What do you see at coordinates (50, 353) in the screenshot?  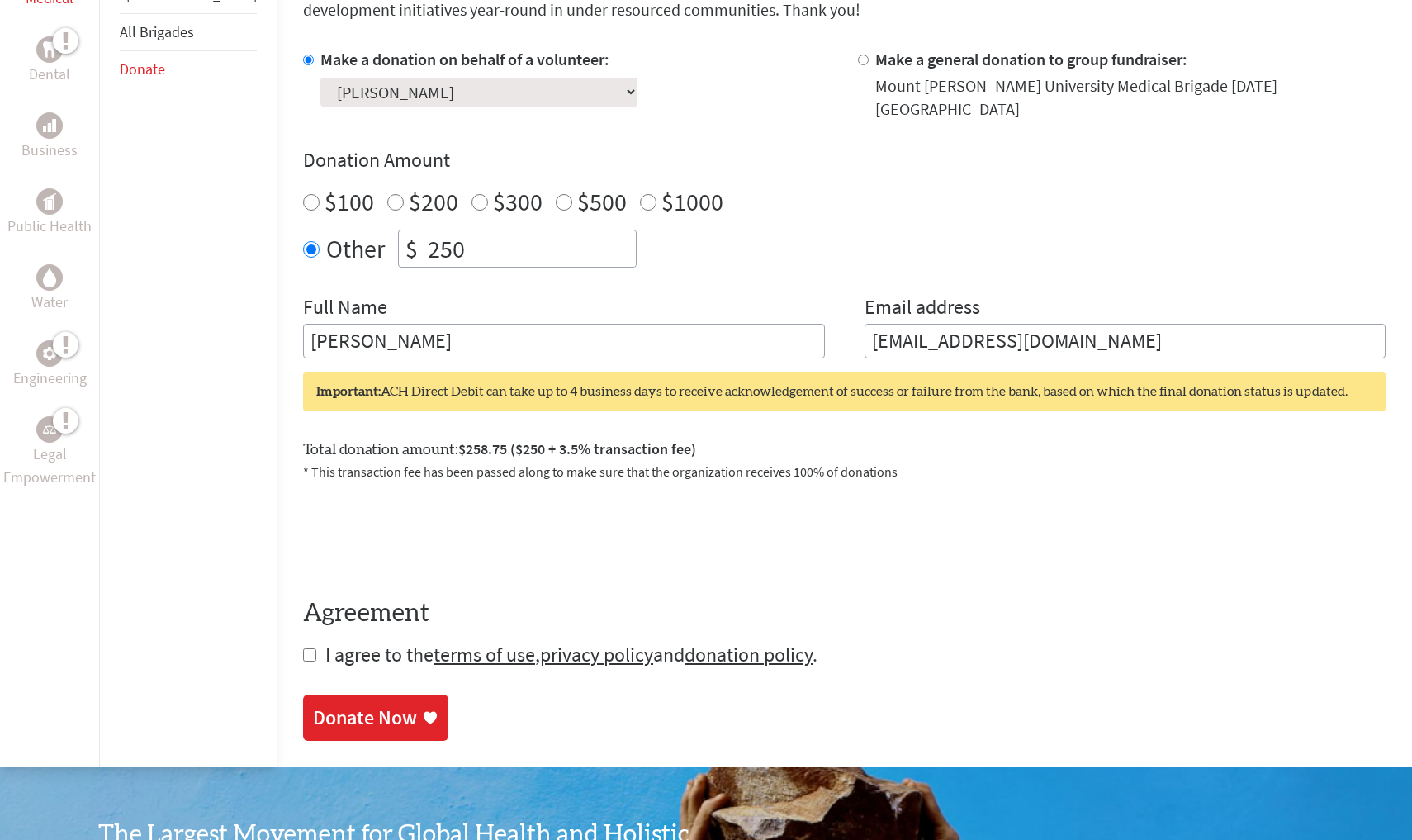 I see `img: Engineering` at bounding box center [50, 353].